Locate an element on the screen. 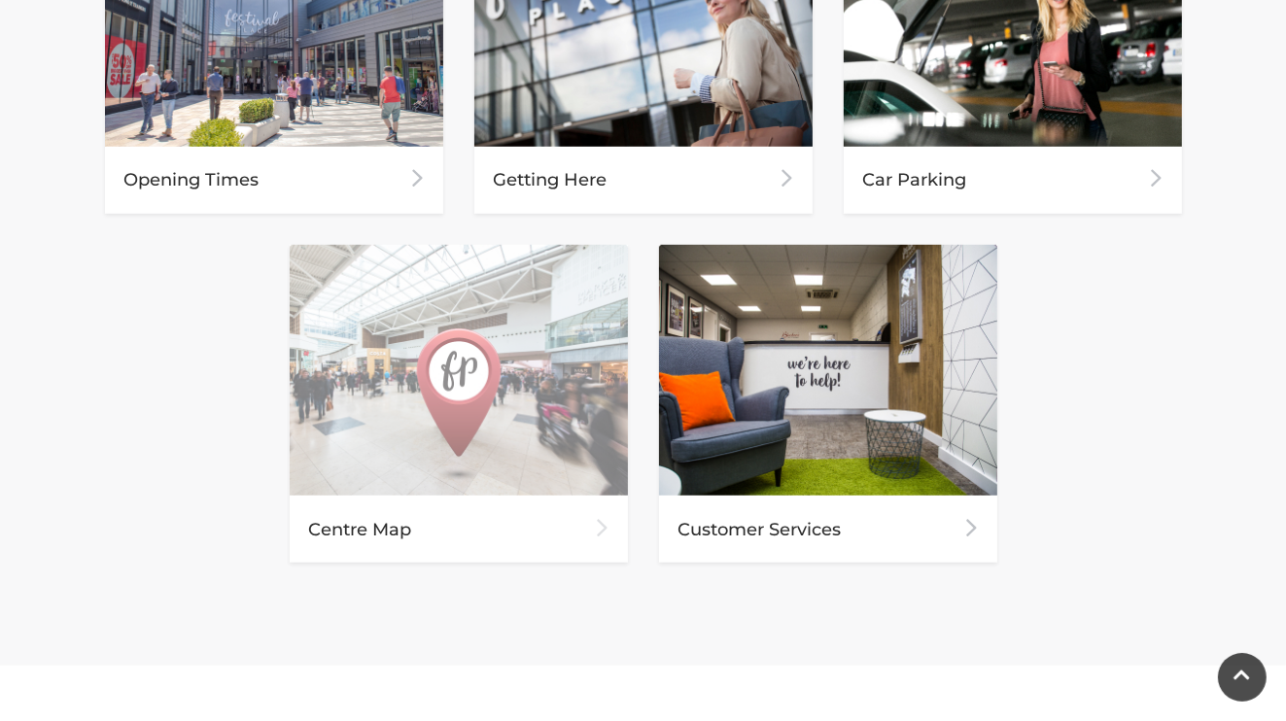  div: Getting Here is located at coordinates (643, 180).